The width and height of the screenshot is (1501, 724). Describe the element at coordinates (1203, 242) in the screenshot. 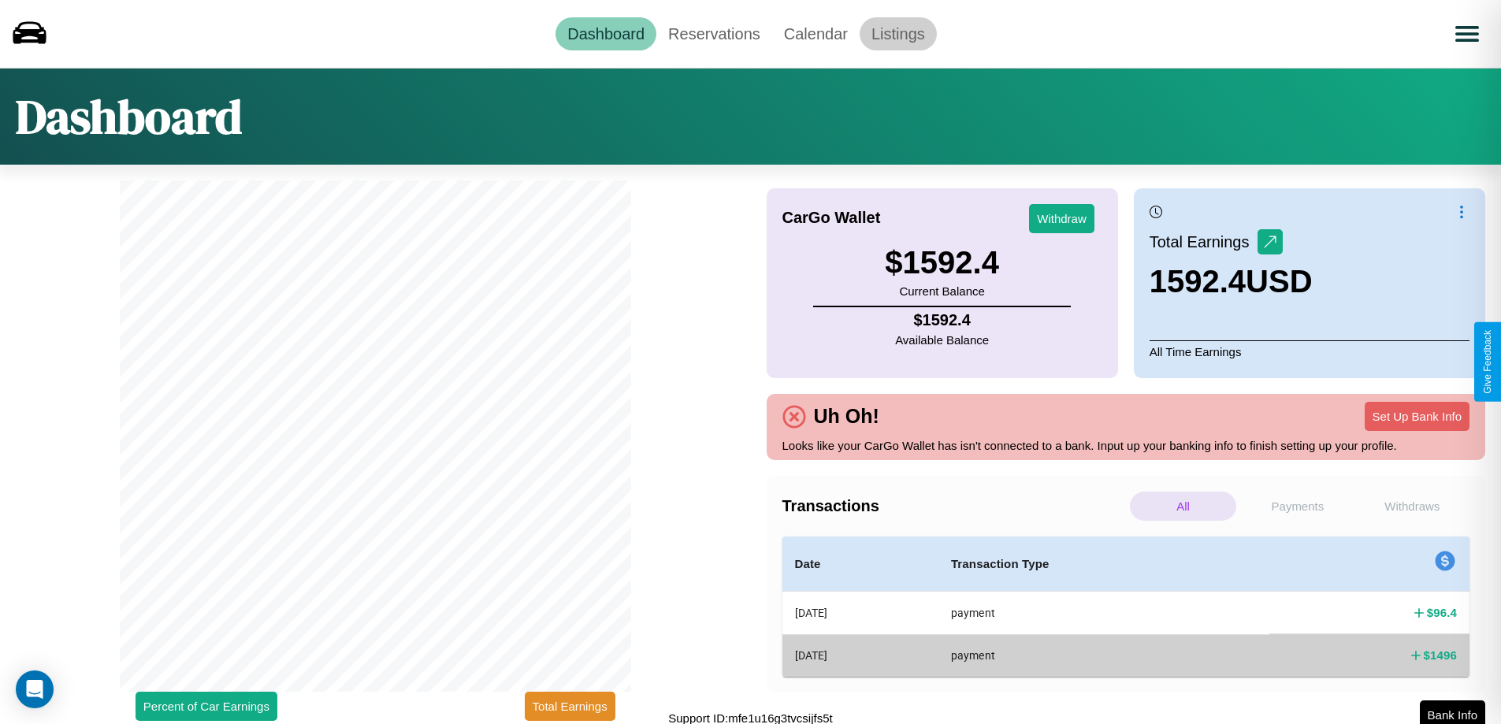

I see `p: Total Earnings` at that location.